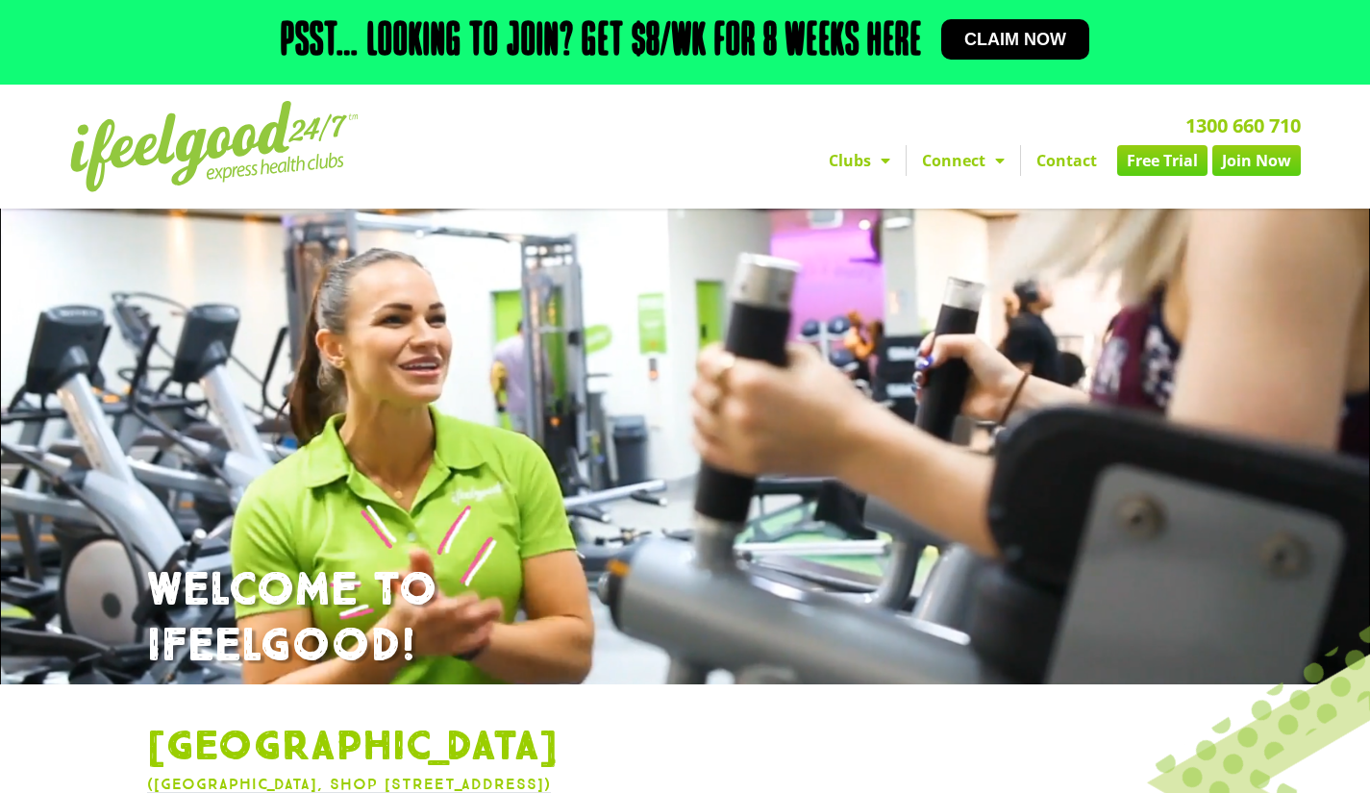 This screenshot has width=1370, height=793. What do you see at coordinates (963, 161) in the screenshot?
I see `a: Connect` at bounding box center [963, 161].